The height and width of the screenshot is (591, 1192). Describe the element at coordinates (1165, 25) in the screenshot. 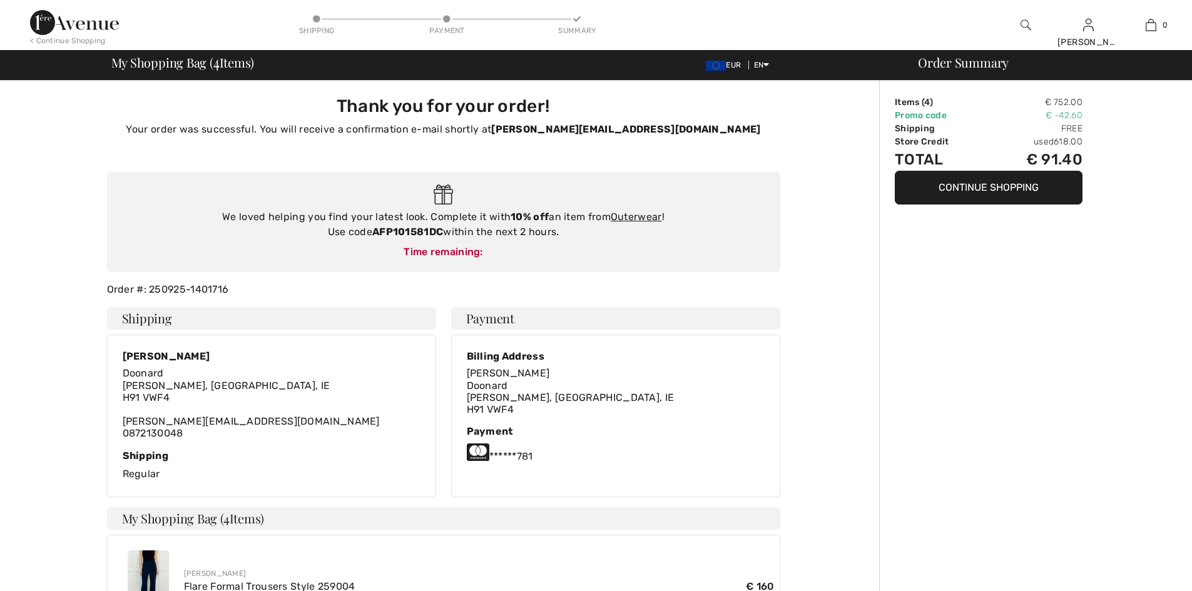

I see `span: 0` at that location.